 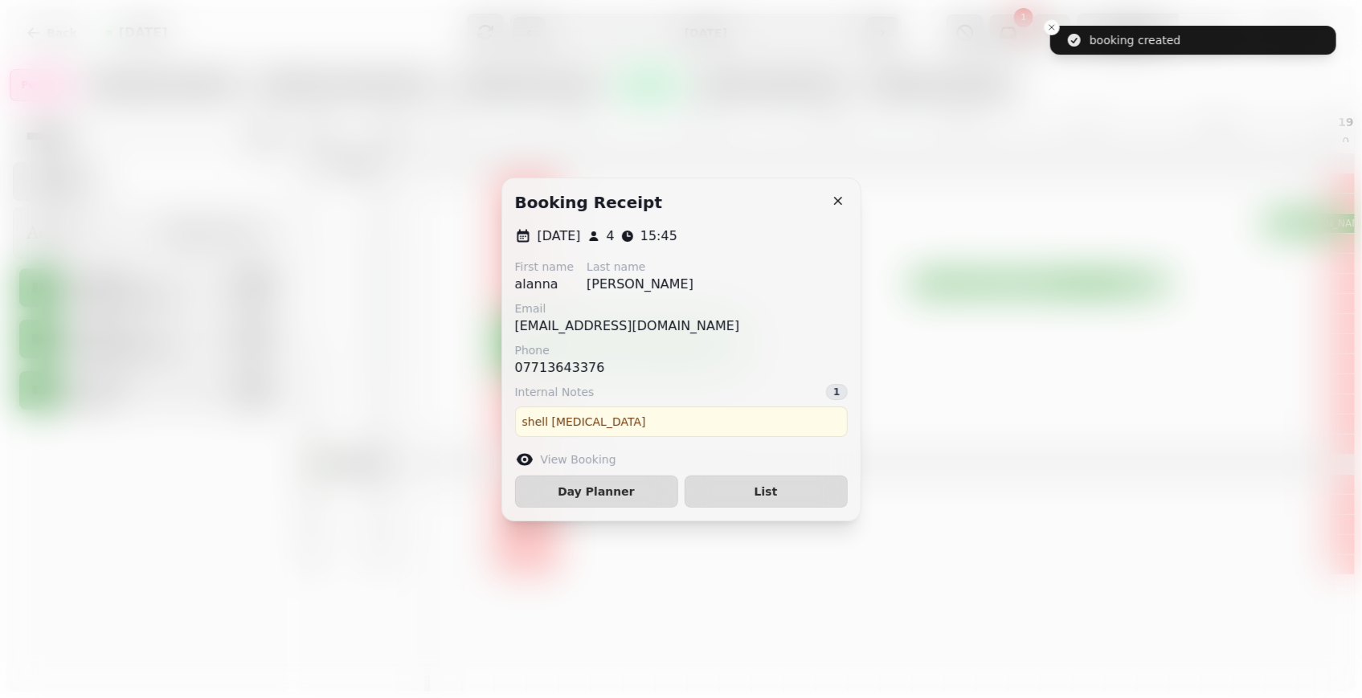 I want to click on label: View Booking, so click(x=579, y=460).